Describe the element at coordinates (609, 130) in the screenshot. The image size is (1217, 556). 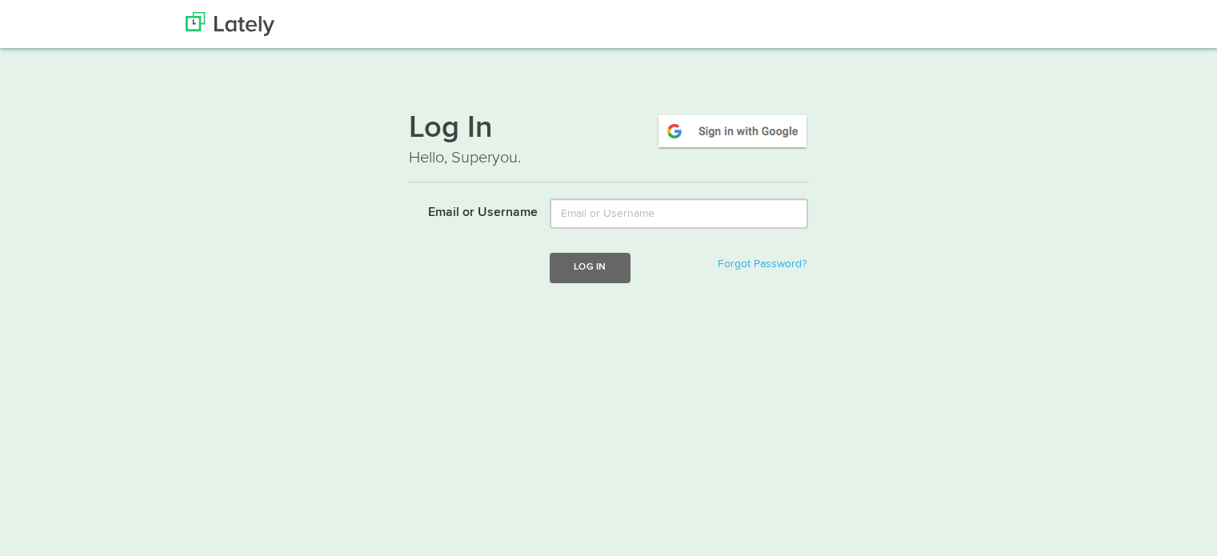
I see `h1: Log In` at that location.